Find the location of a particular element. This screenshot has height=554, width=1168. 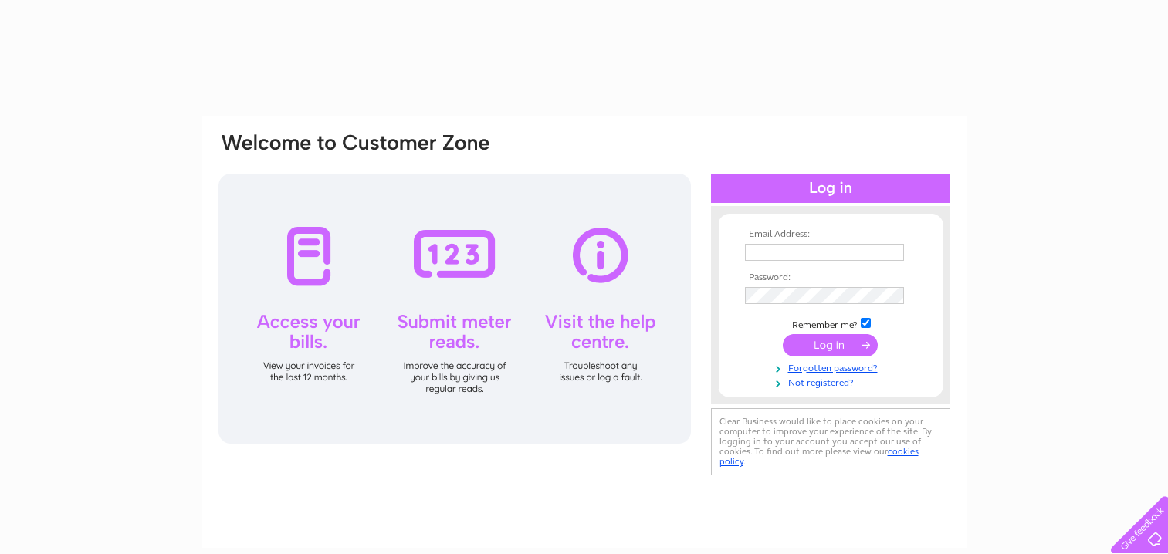

input: Submit is located at coordinates (830, 345).